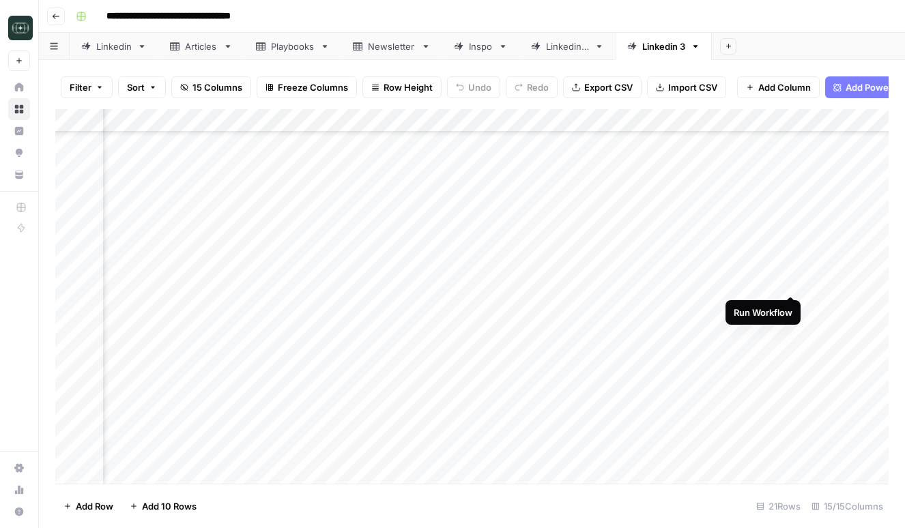  I want to click on span: Export CSV, so click(608, 87).